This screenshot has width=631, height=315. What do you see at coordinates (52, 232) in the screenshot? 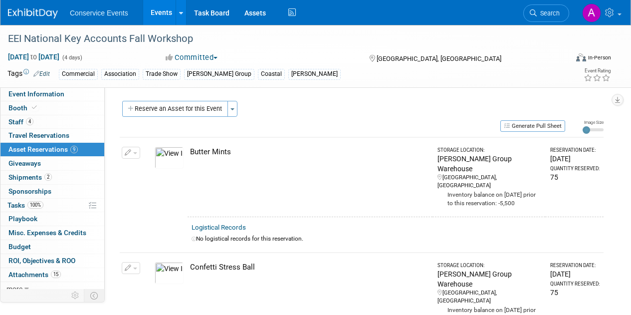
I see `a: Misc. Expenses & Credits` at bounding box center [52, 232].